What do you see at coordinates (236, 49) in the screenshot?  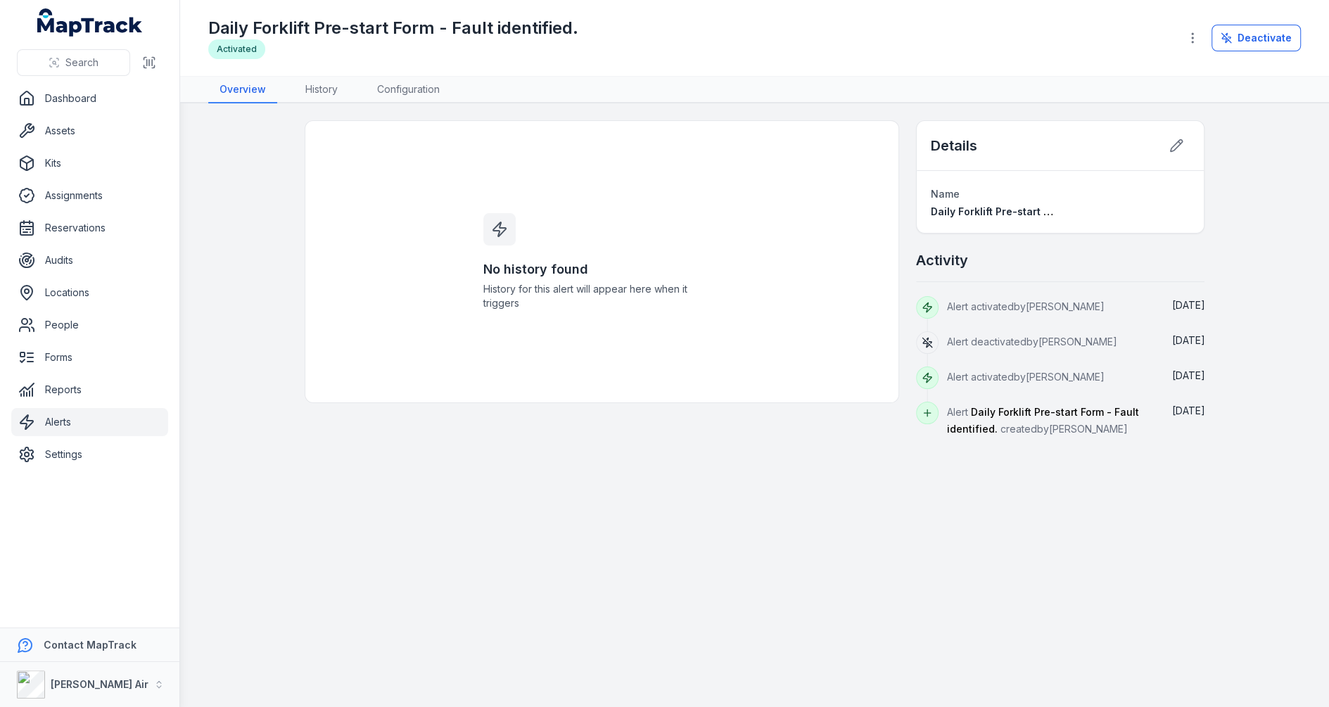 I see `div: Activated` at bounding box center [236, 49].